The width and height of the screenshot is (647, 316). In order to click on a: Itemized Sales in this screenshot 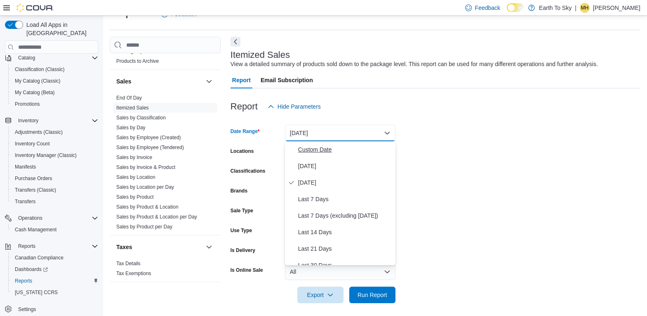, I will do `click(132, 108)`.